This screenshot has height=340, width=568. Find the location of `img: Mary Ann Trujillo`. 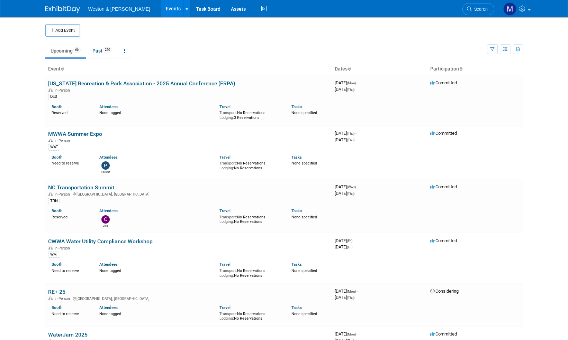

img: Mary Ann Trujillo is located at coordinates (510, 9).